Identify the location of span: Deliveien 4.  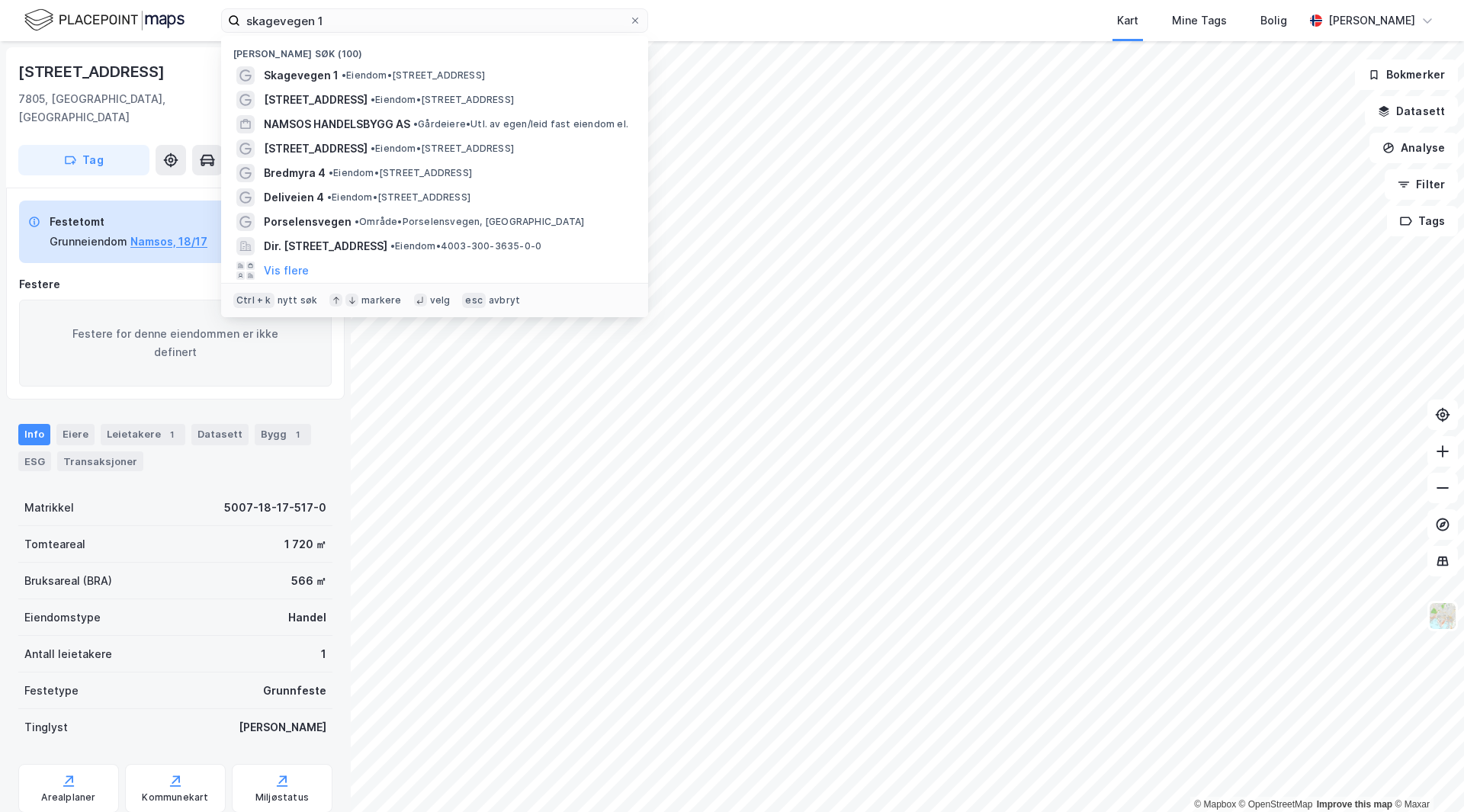
(294, 197).